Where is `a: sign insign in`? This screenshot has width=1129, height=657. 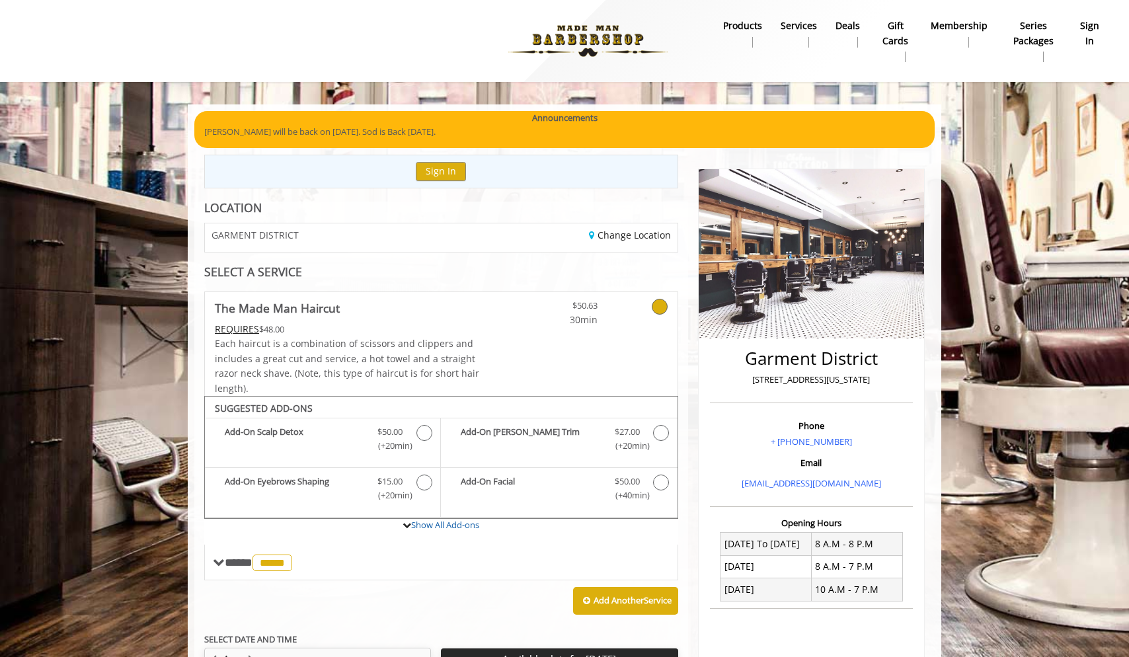 a: sign insign in is located at coordinates (1089, 34).